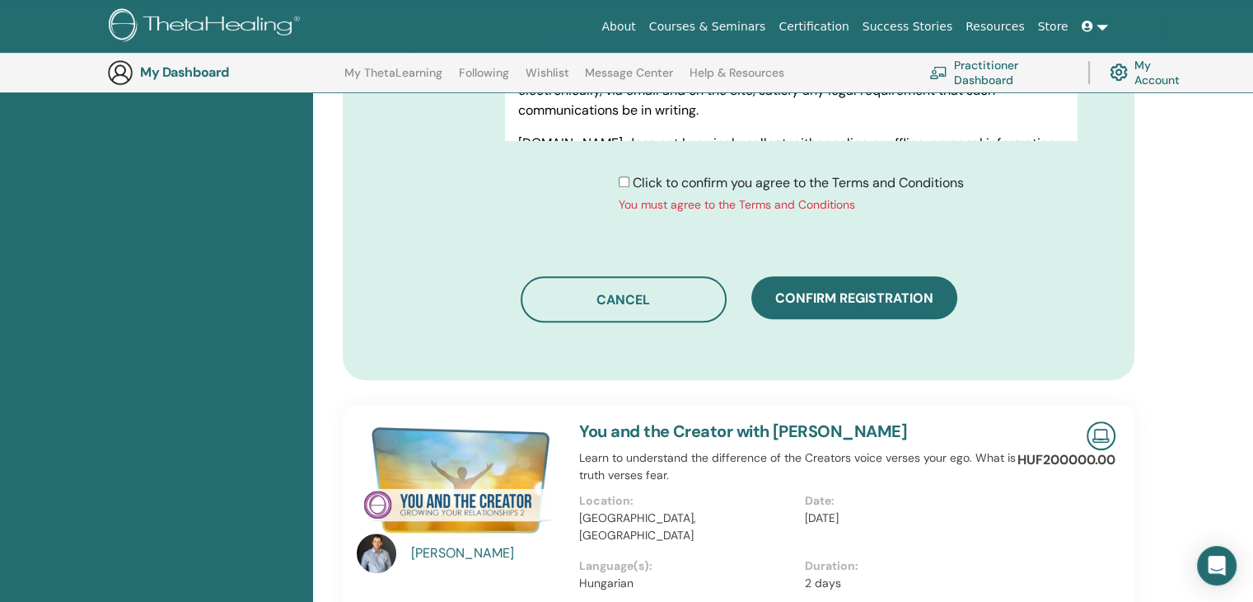 The image size is (1253, 602). I want to click on span: Cancel, so click(623, 299).